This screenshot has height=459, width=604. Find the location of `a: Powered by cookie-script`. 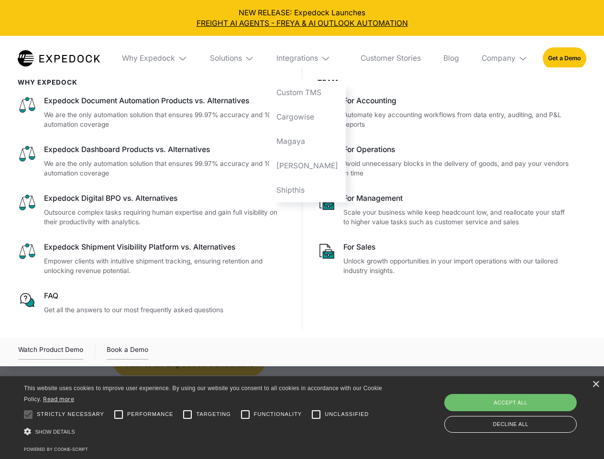

a: Powered by cookie-script is located at coordinates (56, 449).